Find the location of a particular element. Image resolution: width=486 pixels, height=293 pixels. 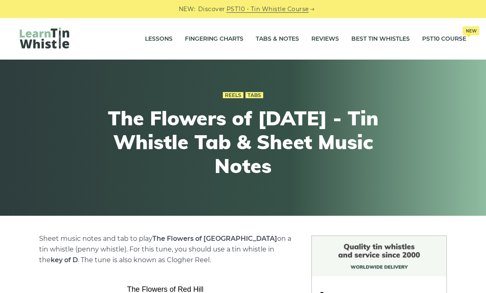

span: New is located at coordinates (470, 31).